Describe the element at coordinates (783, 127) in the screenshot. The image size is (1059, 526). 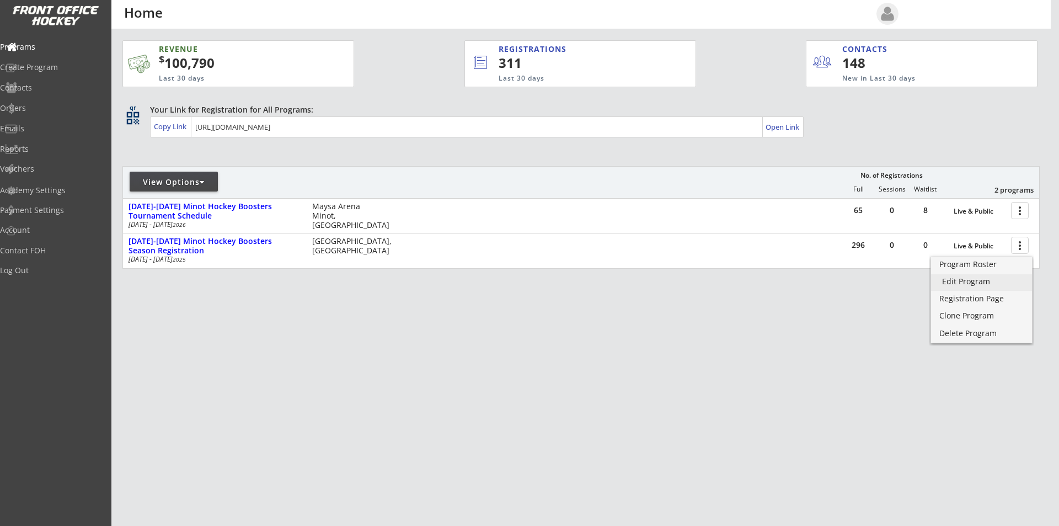
I see `a: Open Link` at that location.